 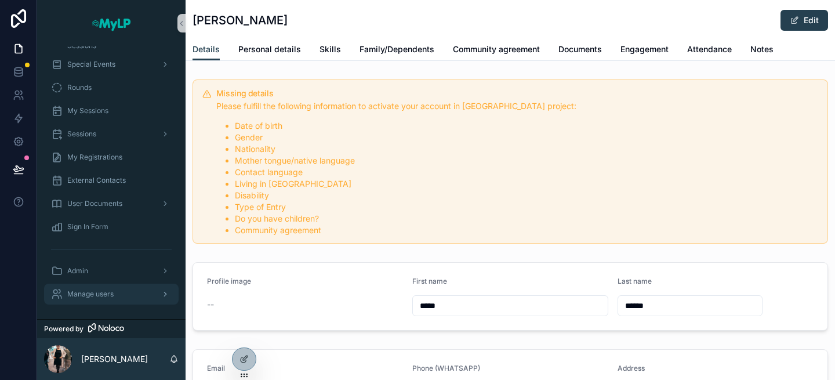 I want to click on span: Admin, so click(x=78, y=271).